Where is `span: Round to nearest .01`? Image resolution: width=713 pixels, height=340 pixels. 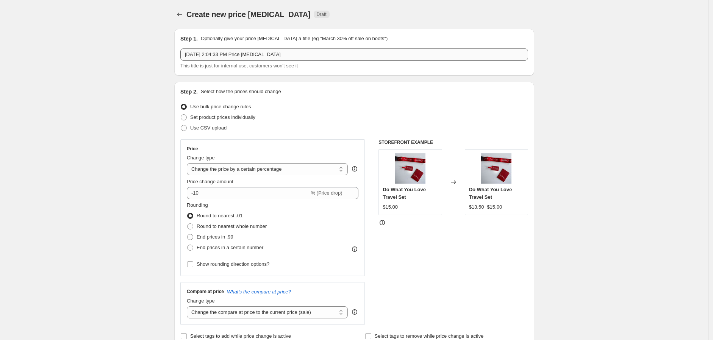 span: Round to nearest .01 is located at coordinates (219, 216).